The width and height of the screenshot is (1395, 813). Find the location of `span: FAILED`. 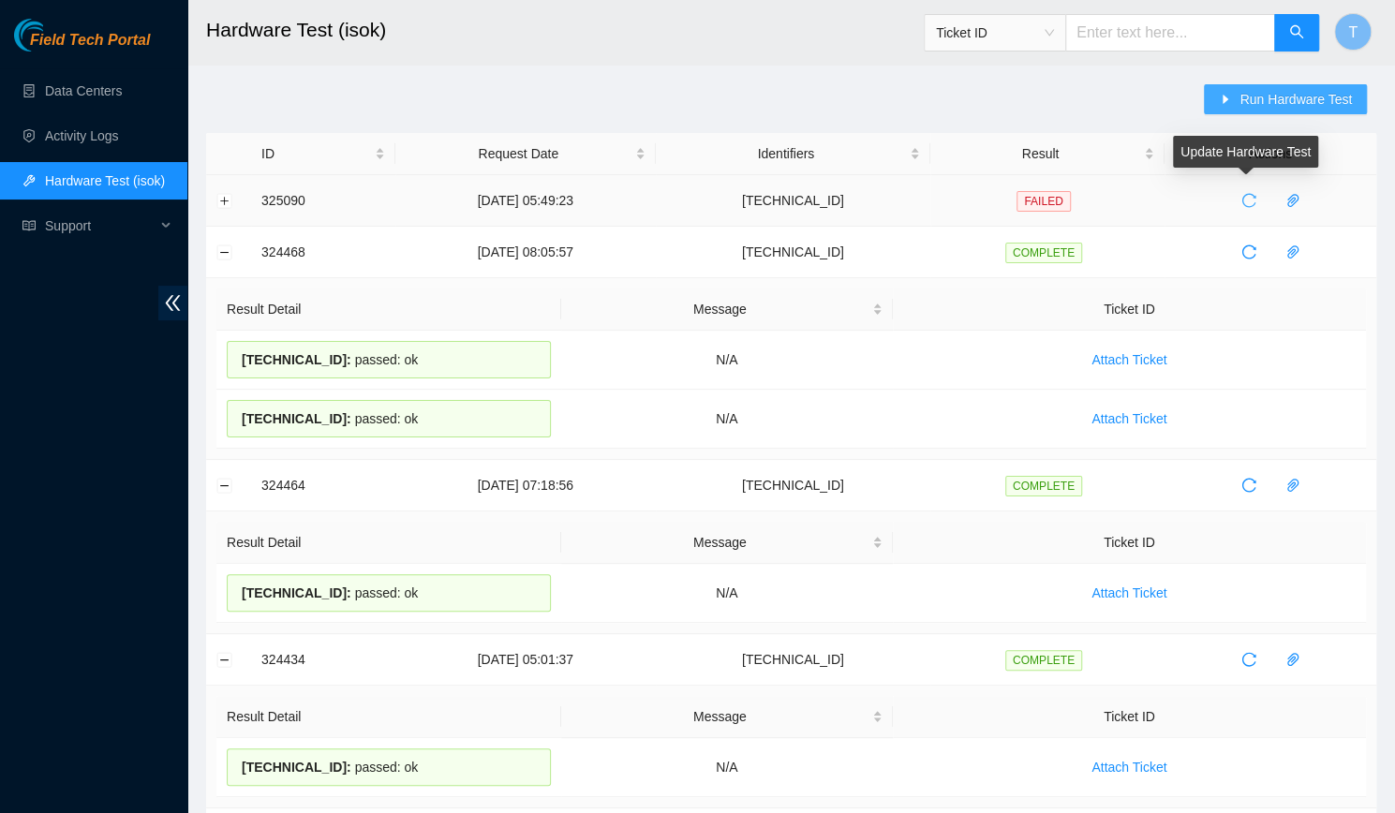

span: FAILED is located at coordinates (1043, 201).